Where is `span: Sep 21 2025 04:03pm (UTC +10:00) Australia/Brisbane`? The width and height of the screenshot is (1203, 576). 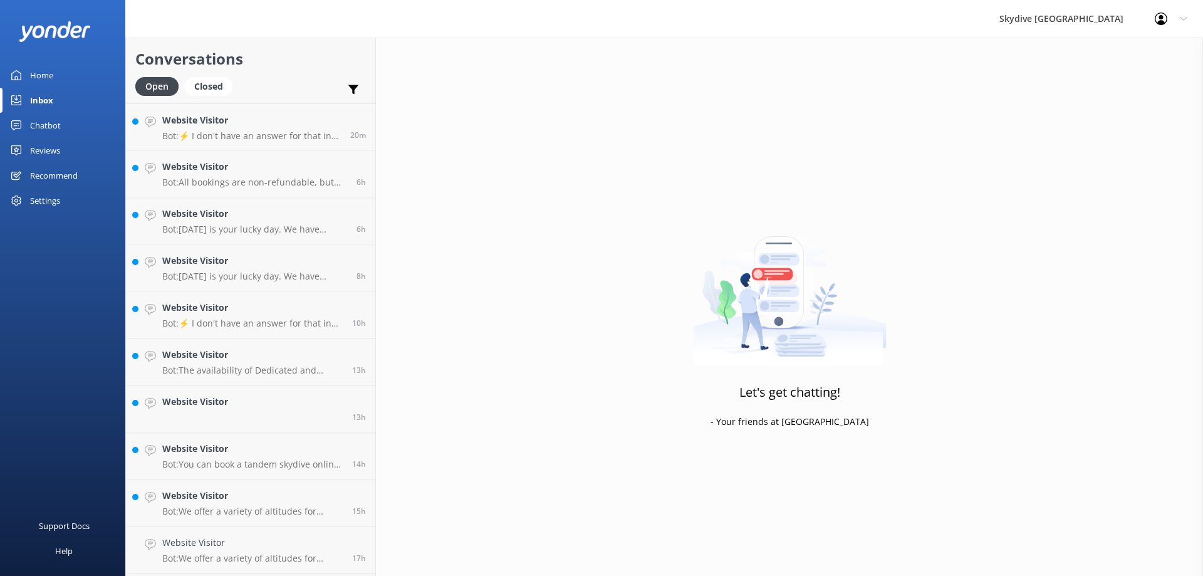
span: Sep 21 2025 04:03pm (UTC +10:00) Australia/Brisbane is located at coordinates (359, 511).